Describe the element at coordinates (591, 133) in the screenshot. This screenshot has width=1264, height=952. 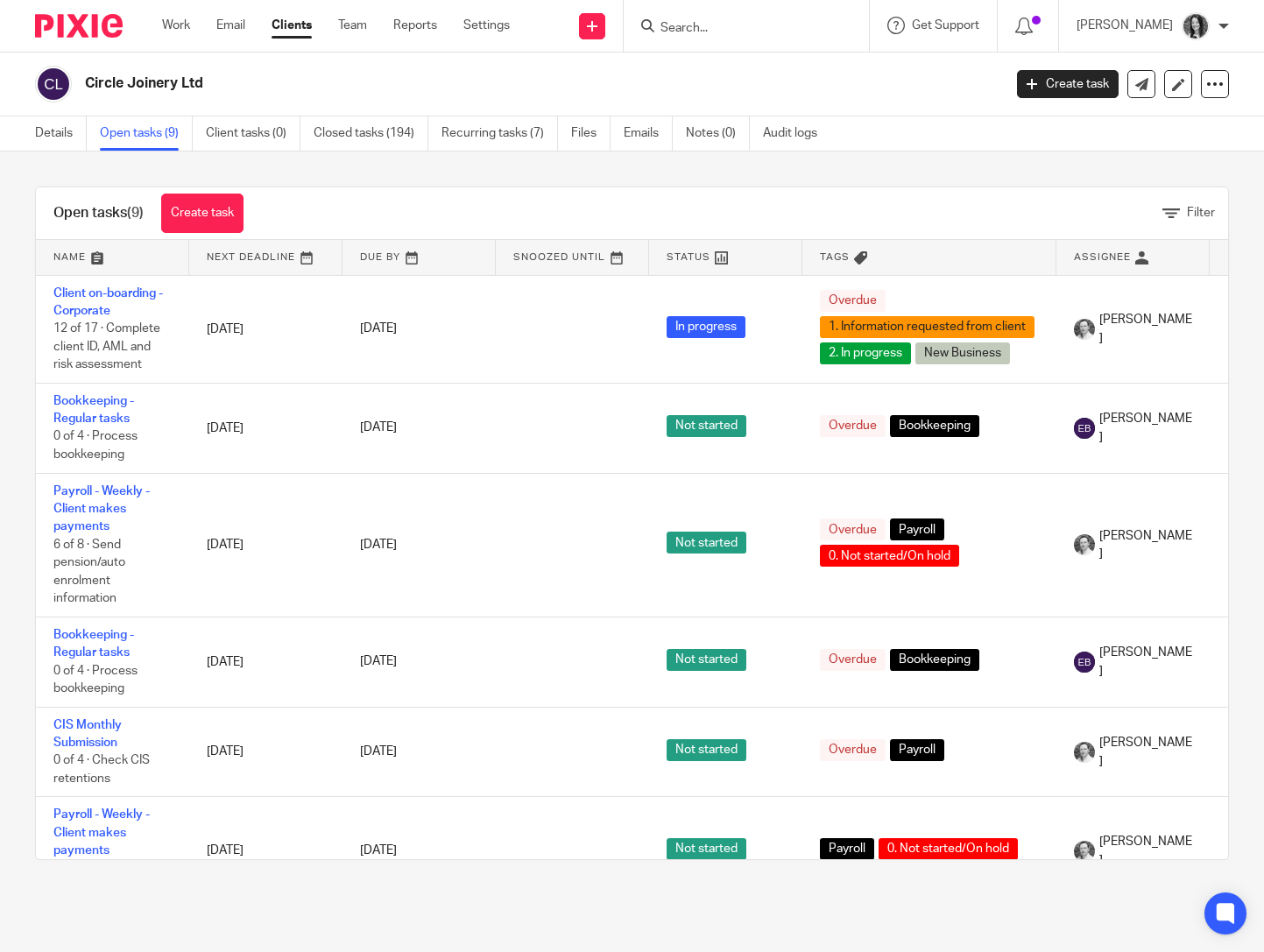
I see `a: Files` at that location.